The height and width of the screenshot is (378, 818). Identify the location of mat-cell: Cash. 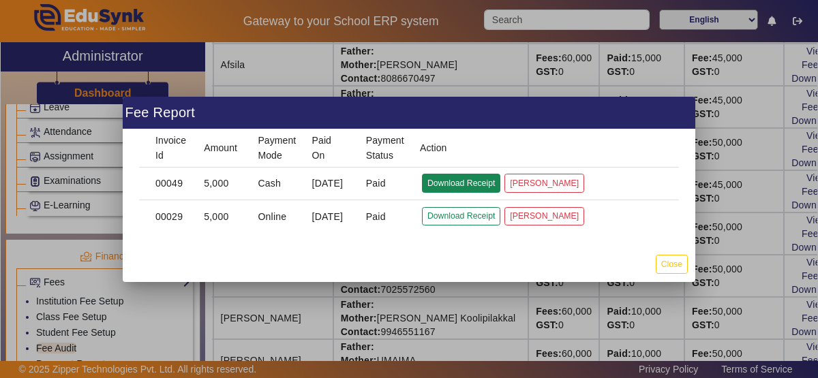
(273, 184).